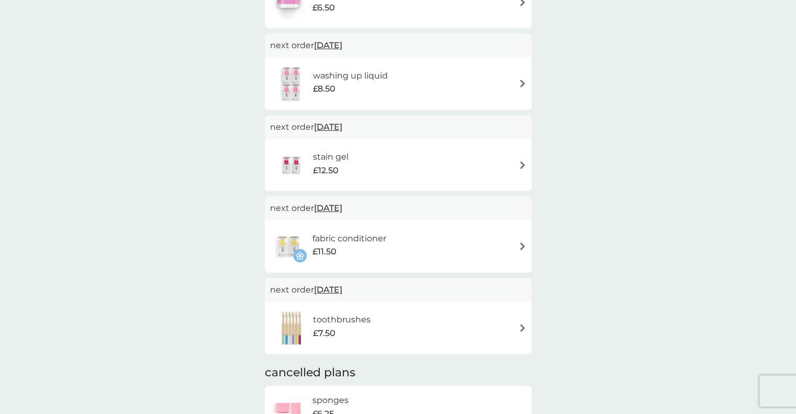 The width and height of the screenshot is (796, 414). What do you see at coordinates (398, 373) in the screenshot?
I see `h2: cancelled plans` at bounding box center [398, 373].